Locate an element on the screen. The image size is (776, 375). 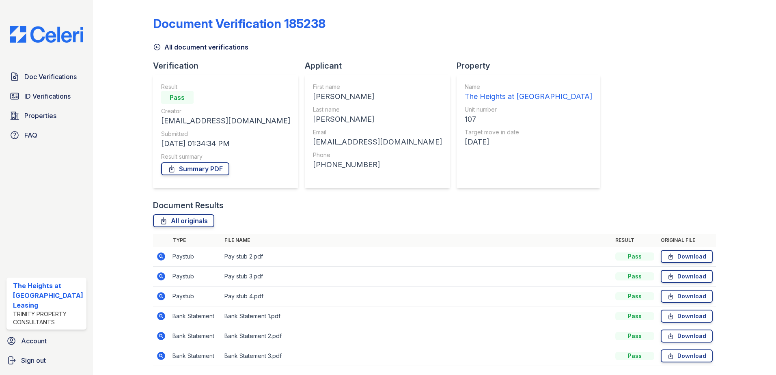
span: ID Verifications is located at coordinates (47, 96).